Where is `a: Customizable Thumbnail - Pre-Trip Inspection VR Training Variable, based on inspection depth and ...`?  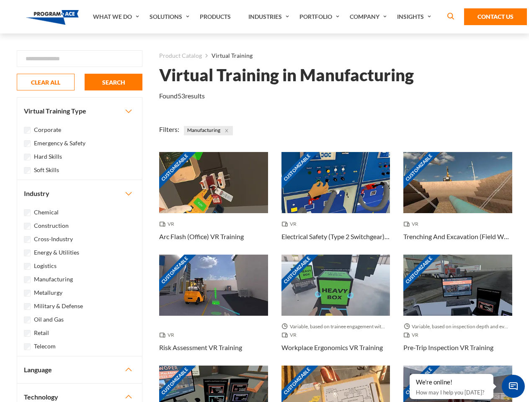 a: Customizable Thumbnail - Pre-Trip Inspection VR Training Variable, based on inspection depth and ... is located at coordinates (458, 310).